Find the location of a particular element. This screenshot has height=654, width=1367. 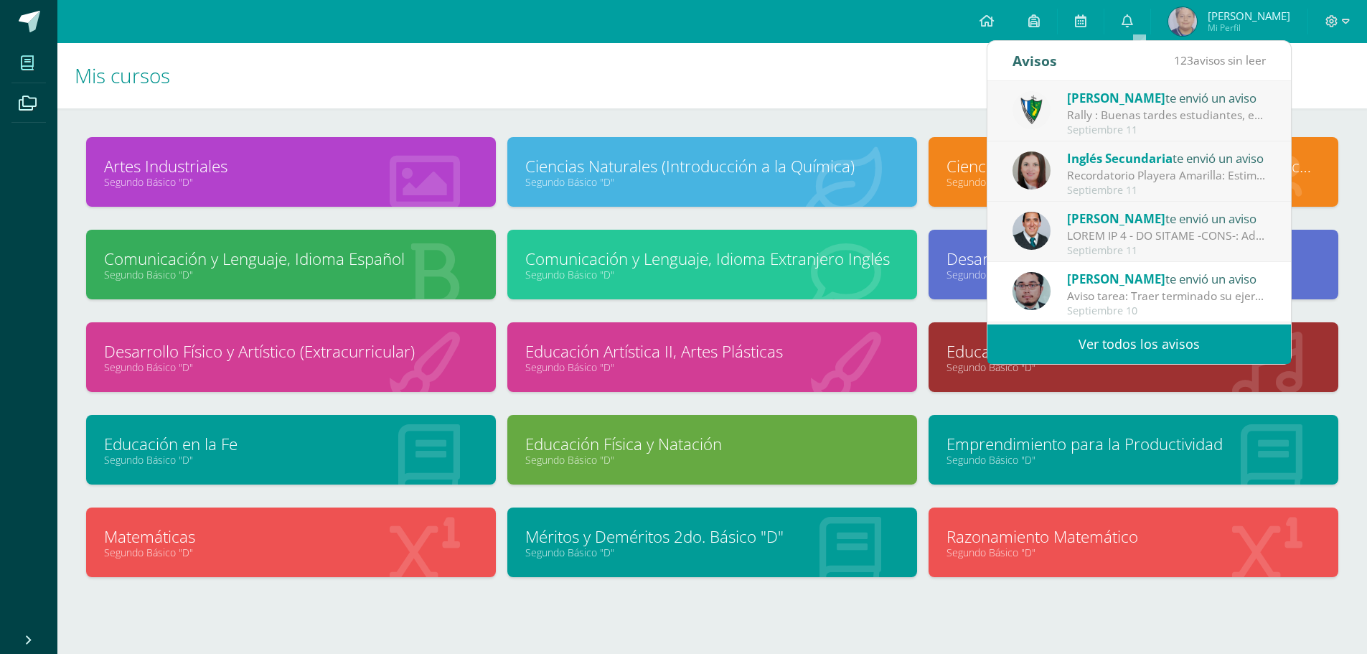

a: Desarrollo Físico y Artístico (Extracurricular) is located at coordinates (291, 351).